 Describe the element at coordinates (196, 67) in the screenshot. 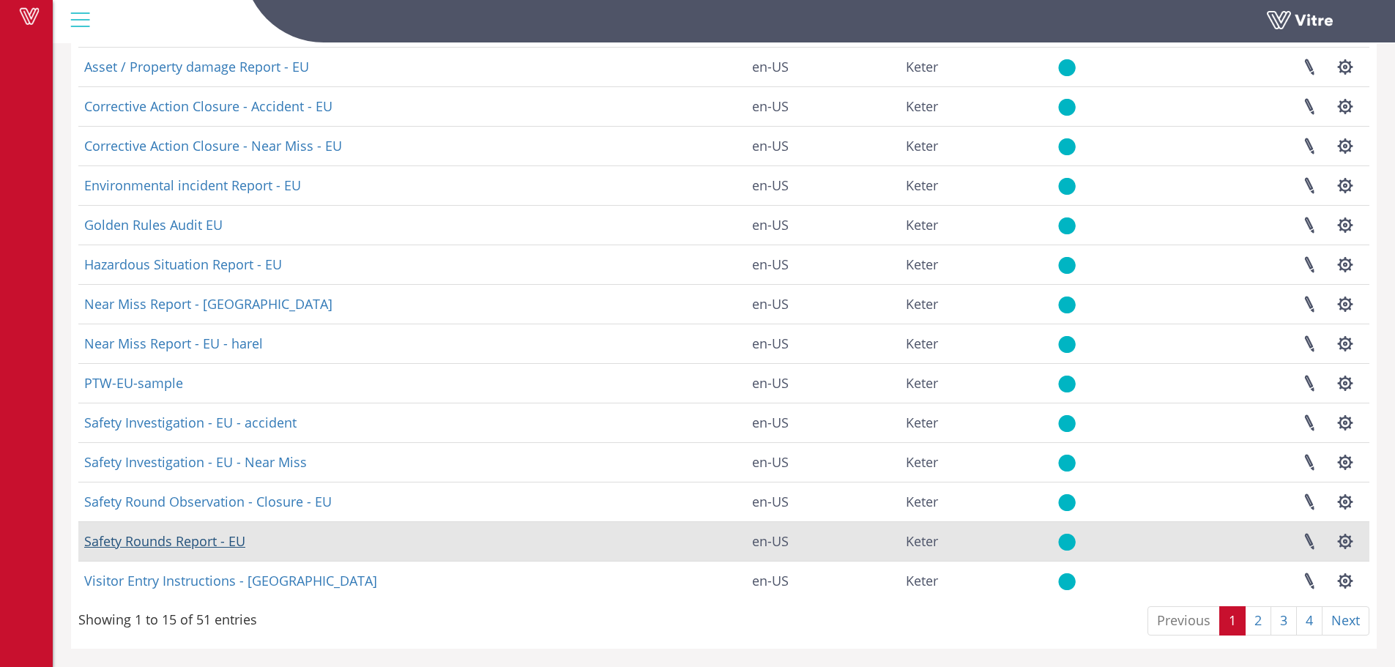

I see `a: Asset / Property damage Report - EU` at that location.